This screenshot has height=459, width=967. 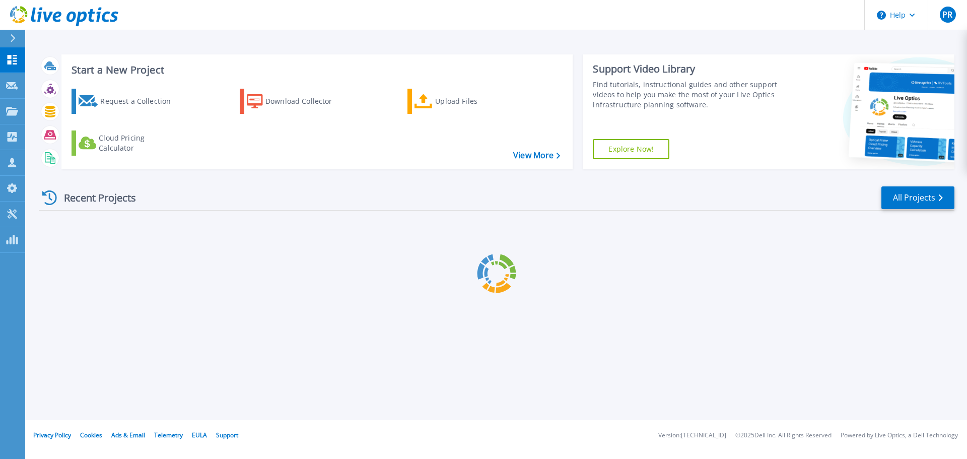 I want to click on a: Ads & Email, so click(x=128, y=435).